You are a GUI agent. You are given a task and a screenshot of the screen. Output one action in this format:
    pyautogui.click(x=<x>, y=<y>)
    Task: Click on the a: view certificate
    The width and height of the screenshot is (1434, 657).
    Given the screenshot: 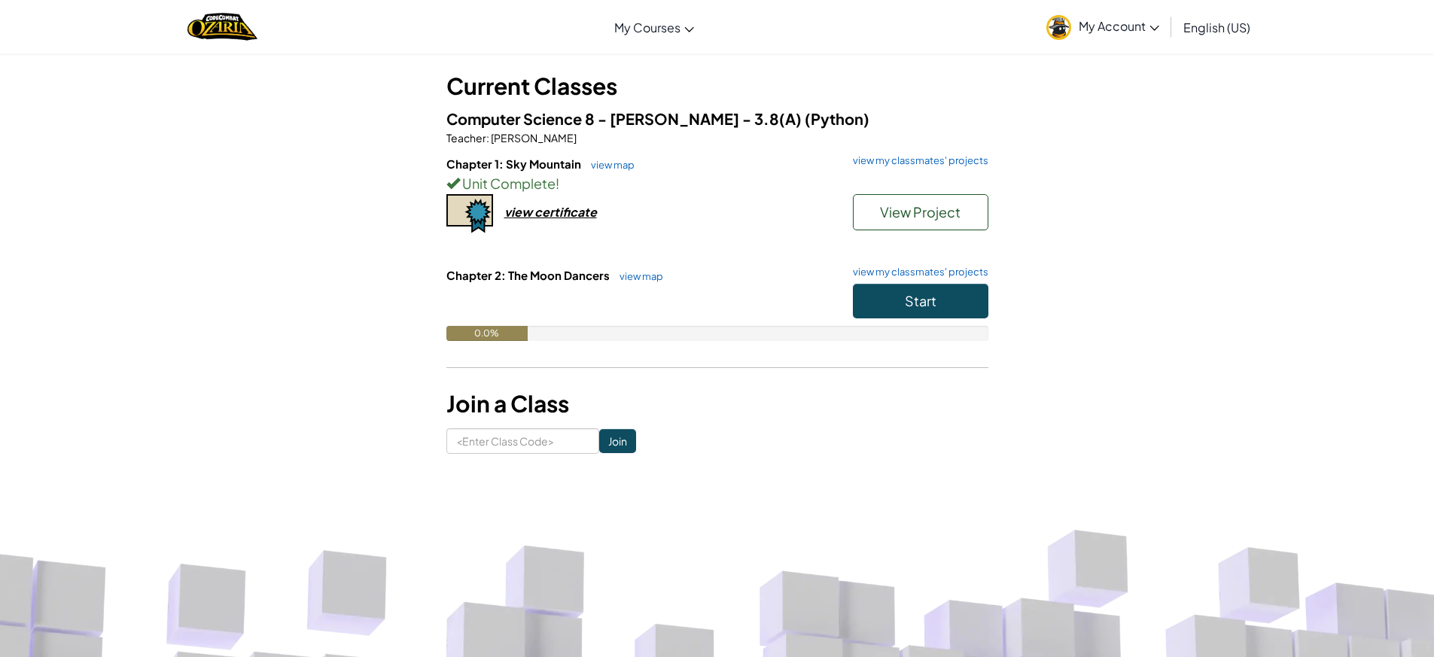 What is the action you would take?
    pyautogui.click(x=522, y=211)
    